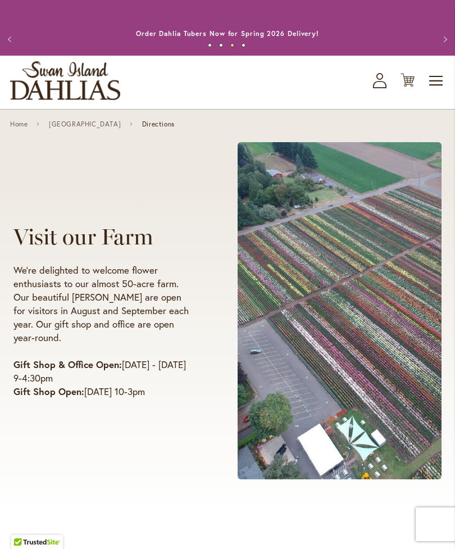 The image size is (455, 549). I want to click on a: Order Dahlia Tubers Now for Spring 2026 Delivery!, so click(227, 33).